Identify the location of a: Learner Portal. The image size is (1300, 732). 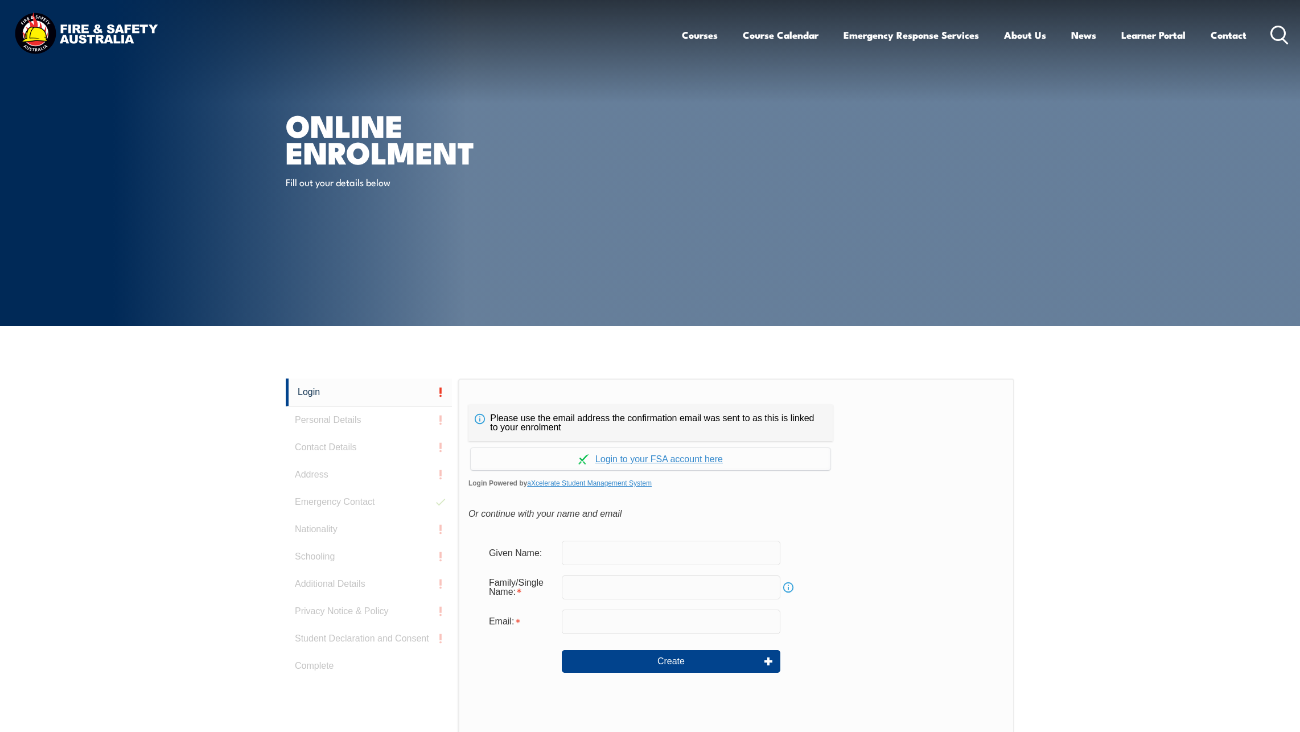
(1153, 35).